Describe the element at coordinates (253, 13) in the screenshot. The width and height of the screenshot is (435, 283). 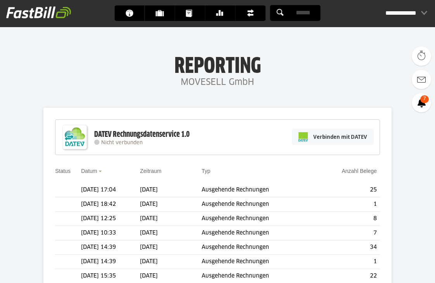
I see `span: Finanzen` at that location.